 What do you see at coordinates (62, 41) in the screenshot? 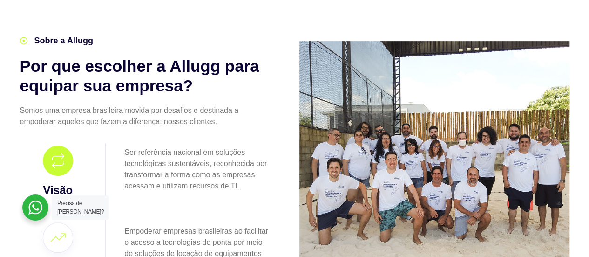
I see `span: Sobre a Allugg` at bounding box center [62, 41].